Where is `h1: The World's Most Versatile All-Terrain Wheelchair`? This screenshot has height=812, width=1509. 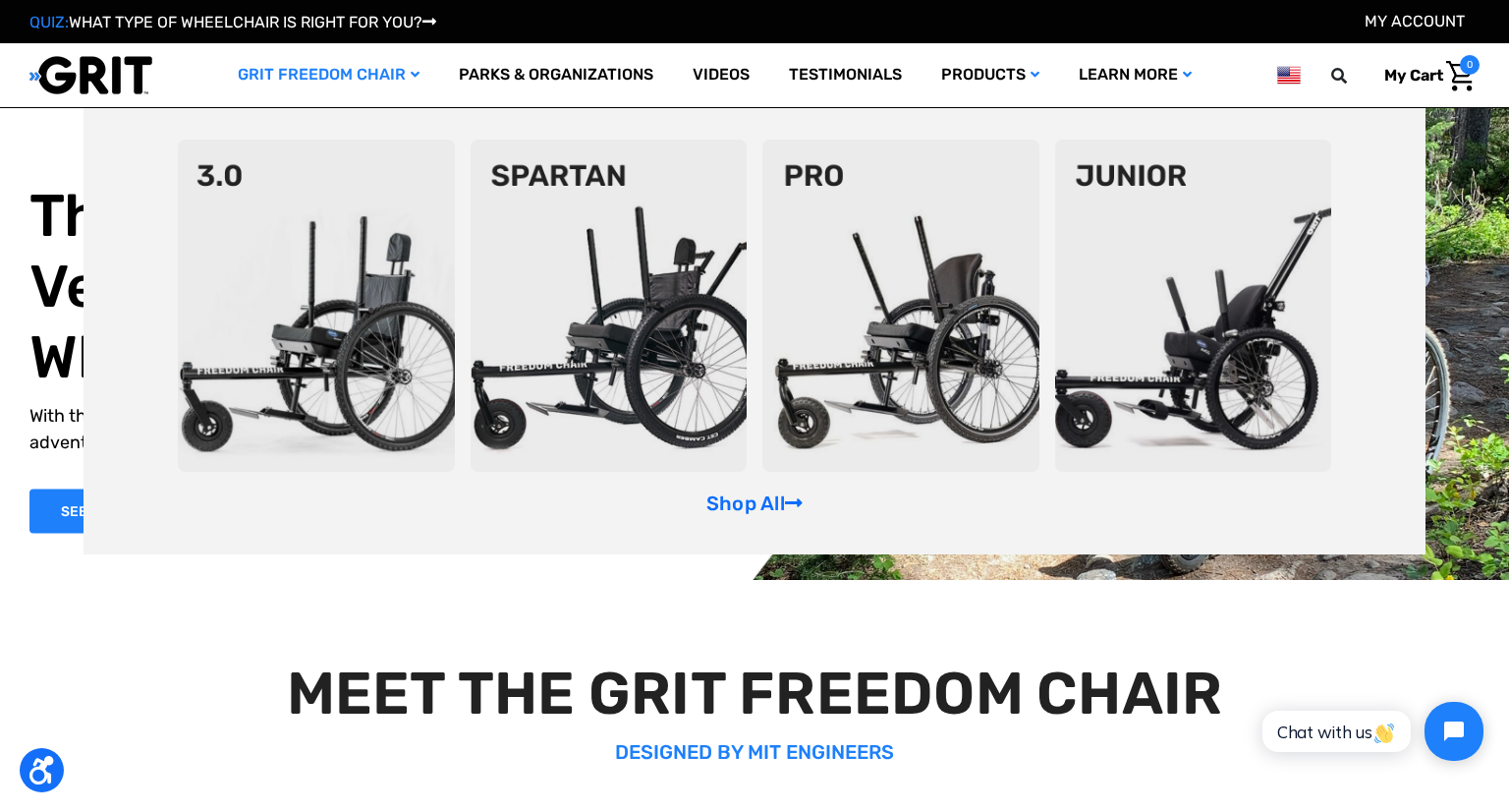 h1: The World's Most Versatile All-Terrain Wheelchair is located at coordinates (377, 286).